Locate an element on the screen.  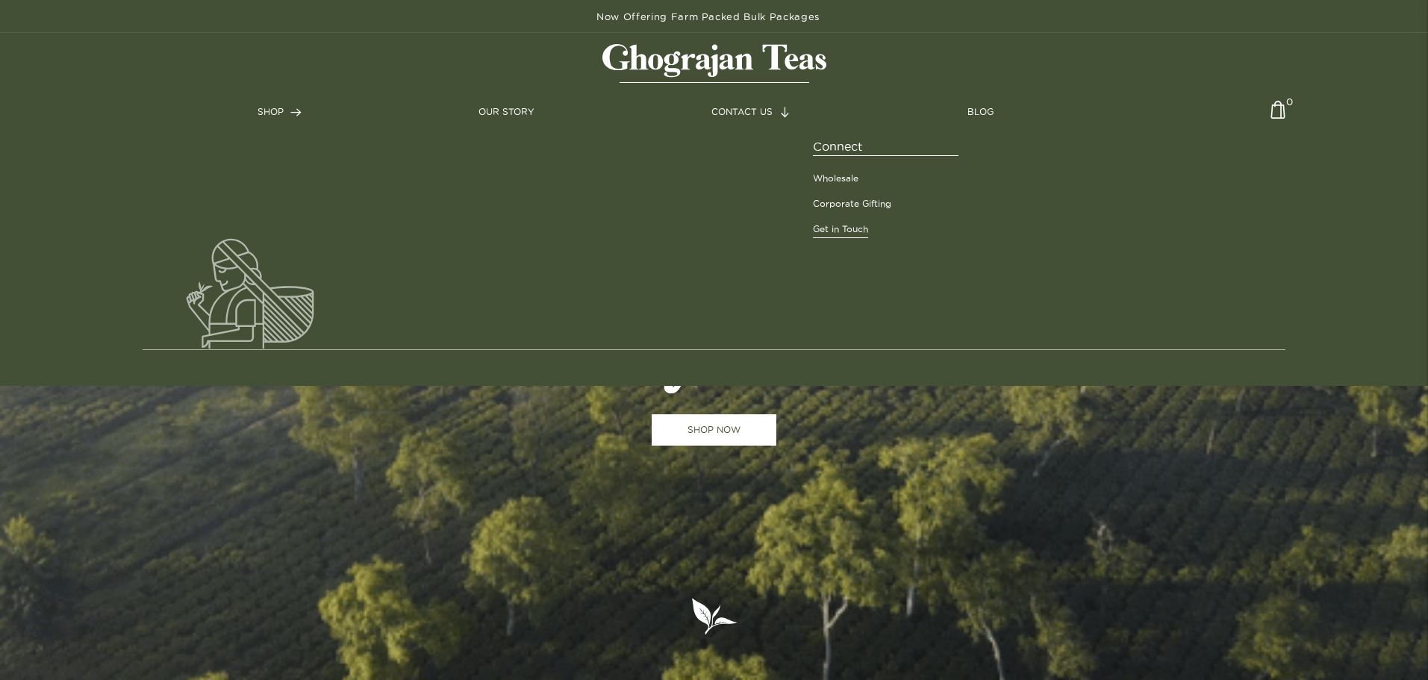
a: SHOP is located at coordinates (279, 112).